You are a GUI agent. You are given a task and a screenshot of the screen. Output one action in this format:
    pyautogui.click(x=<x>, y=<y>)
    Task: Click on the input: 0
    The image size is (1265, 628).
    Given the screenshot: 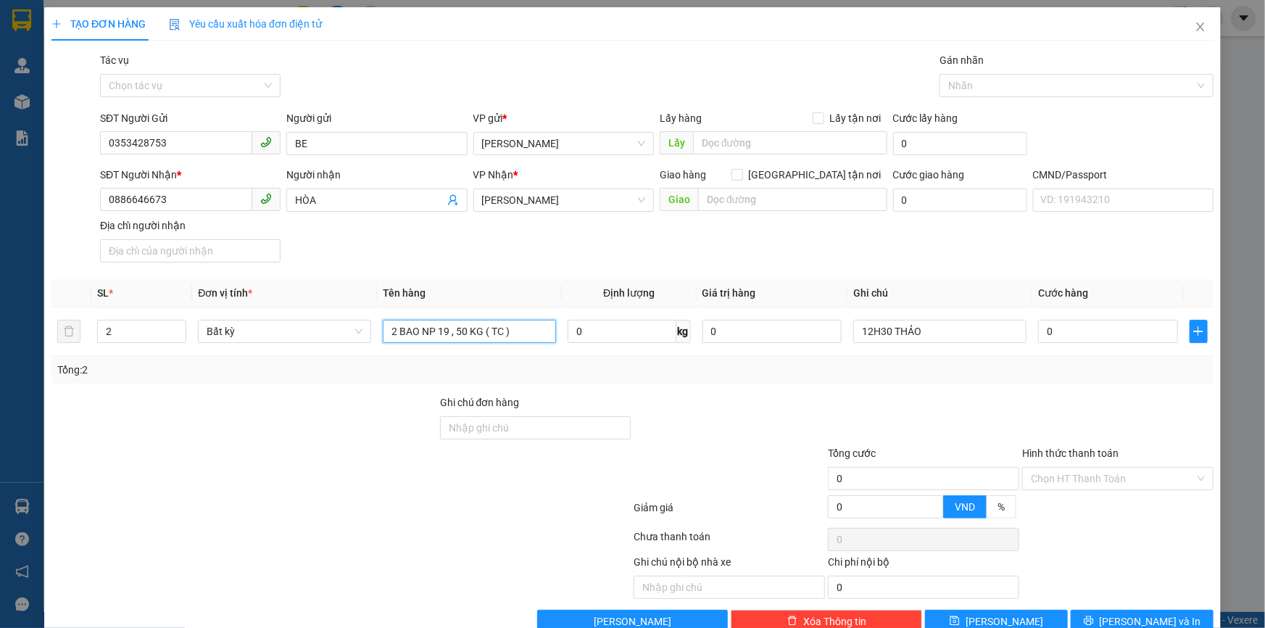 What is the action you would take?
    pyautogui.click(x=772, y=331)
    